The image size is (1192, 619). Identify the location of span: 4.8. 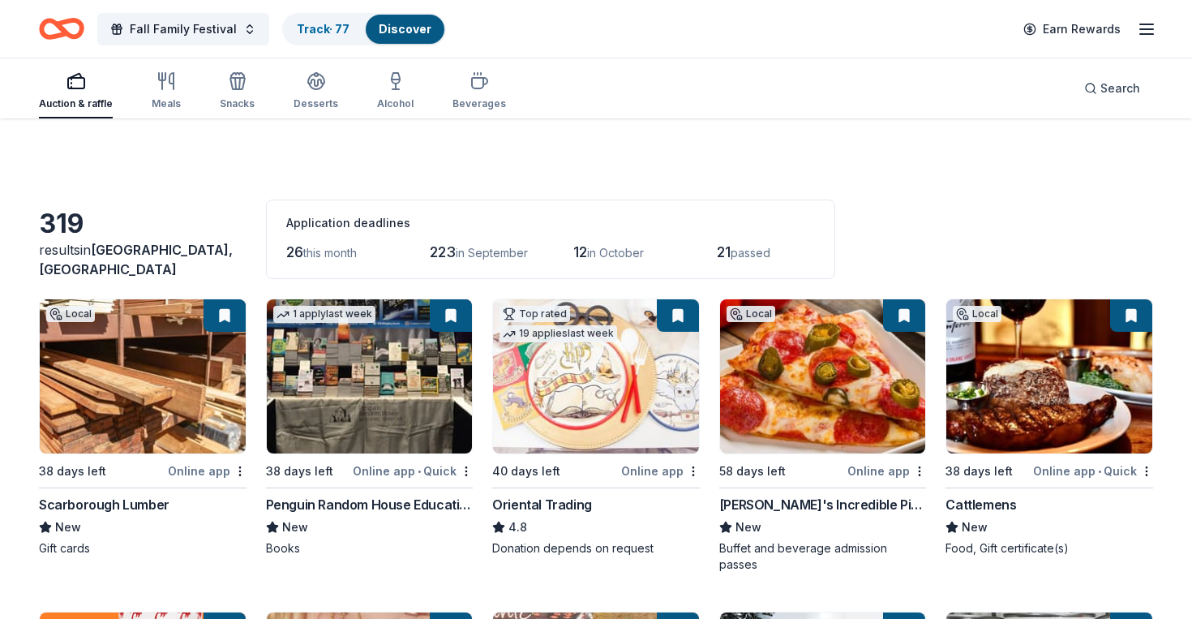
(517, 527).